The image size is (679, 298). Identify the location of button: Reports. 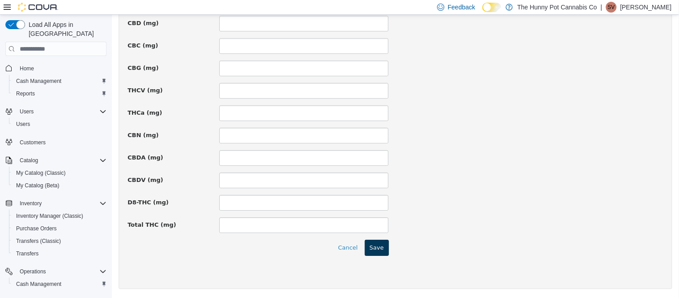
(60, 94).